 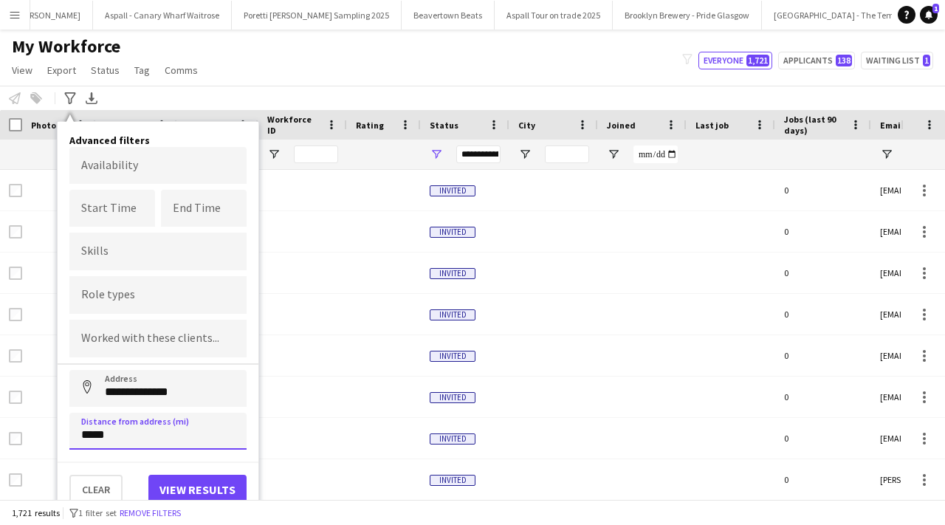 What do you see at coordinates (656, 154) in the screenshot?
I see `input: Joined Filter Input` at bounding box center [656, 154].